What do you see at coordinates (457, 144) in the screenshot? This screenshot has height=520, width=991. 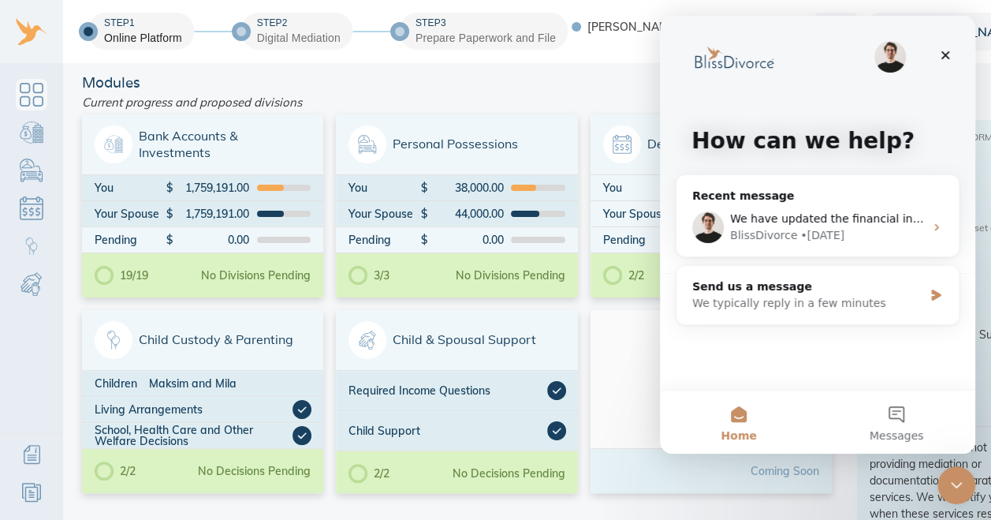 I see `span: Personal Possessions` at bounding box center [457, 144].